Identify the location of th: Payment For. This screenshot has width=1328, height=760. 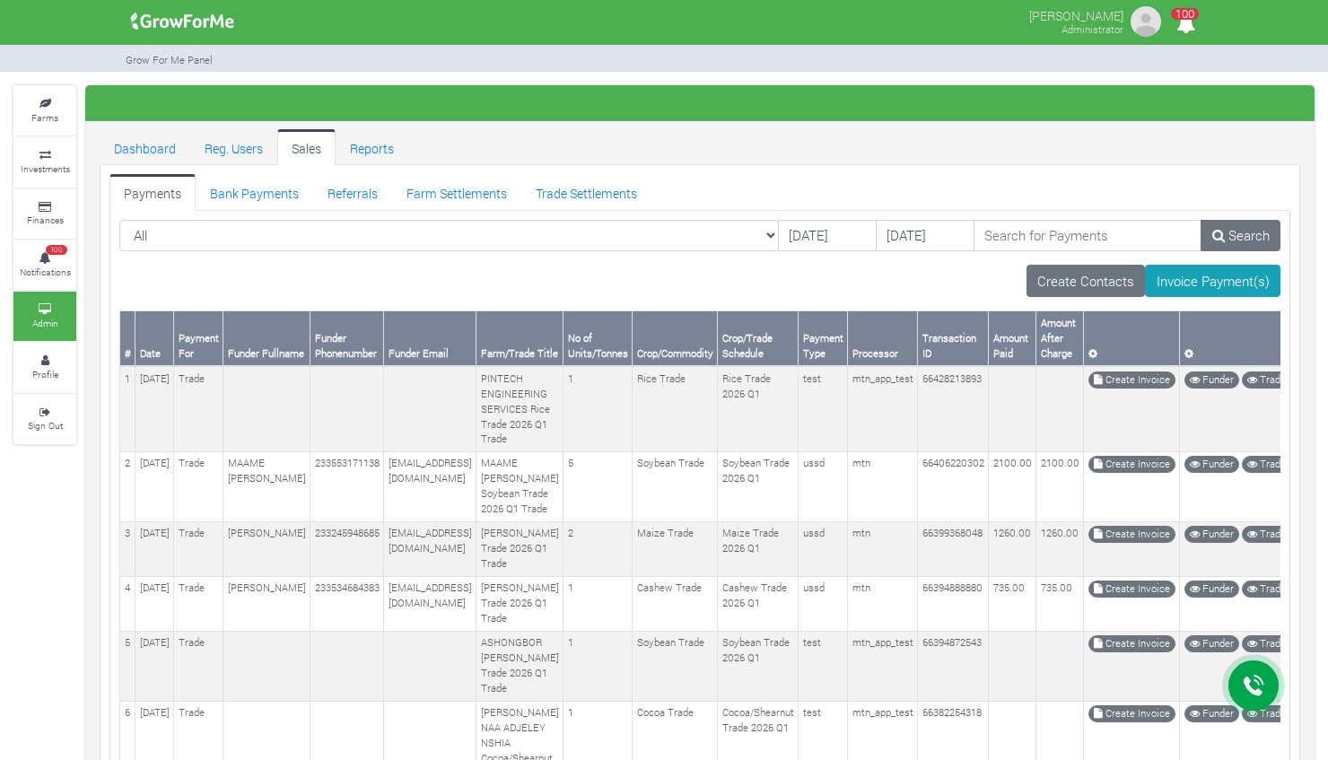
(198, 338).